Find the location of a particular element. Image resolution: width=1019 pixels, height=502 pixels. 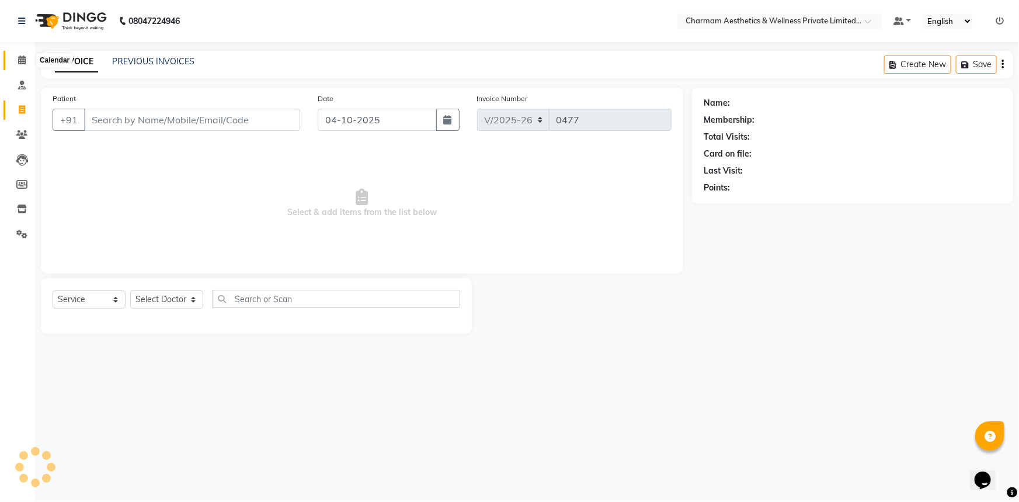

div: Total Visits: is located at coordinates (726, 137).